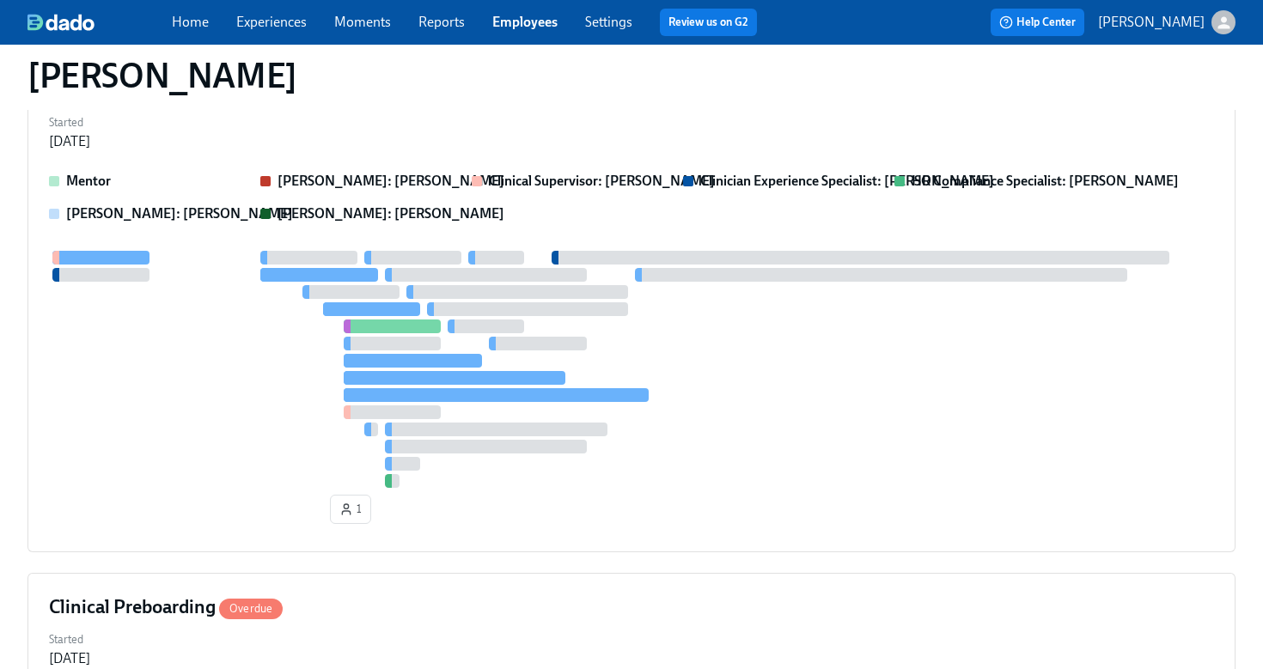 The image size is (1263, 669). Describe the element at coordinates (1037, 22) in the screenshot. I see `button: Help Center` at that location.